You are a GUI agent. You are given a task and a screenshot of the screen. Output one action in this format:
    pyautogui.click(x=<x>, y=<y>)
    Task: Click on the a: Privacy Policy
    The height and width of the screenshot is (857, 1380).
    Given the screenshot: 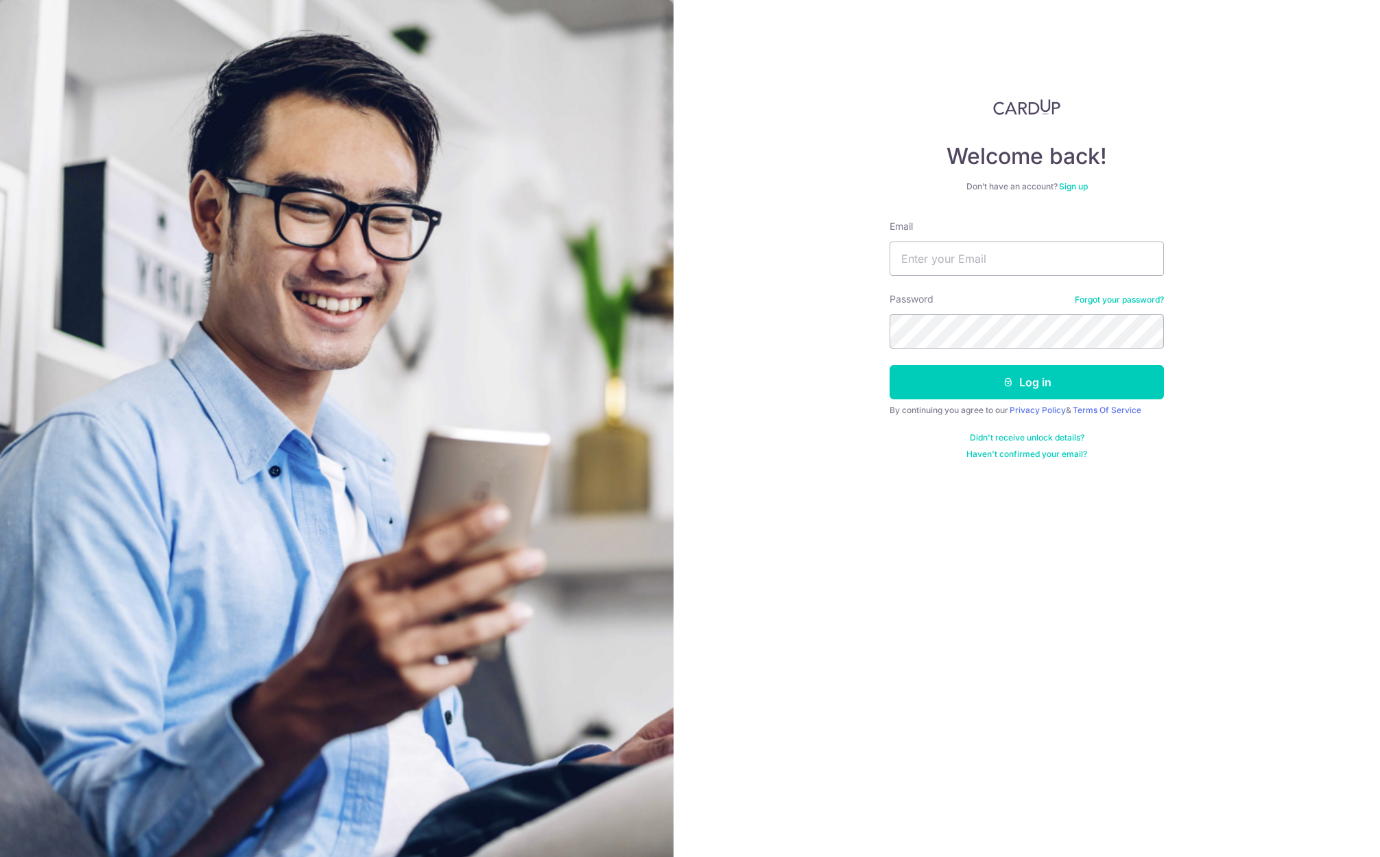 What is the action you would take?
    pyautogui.click(x=1038, y=410)
    